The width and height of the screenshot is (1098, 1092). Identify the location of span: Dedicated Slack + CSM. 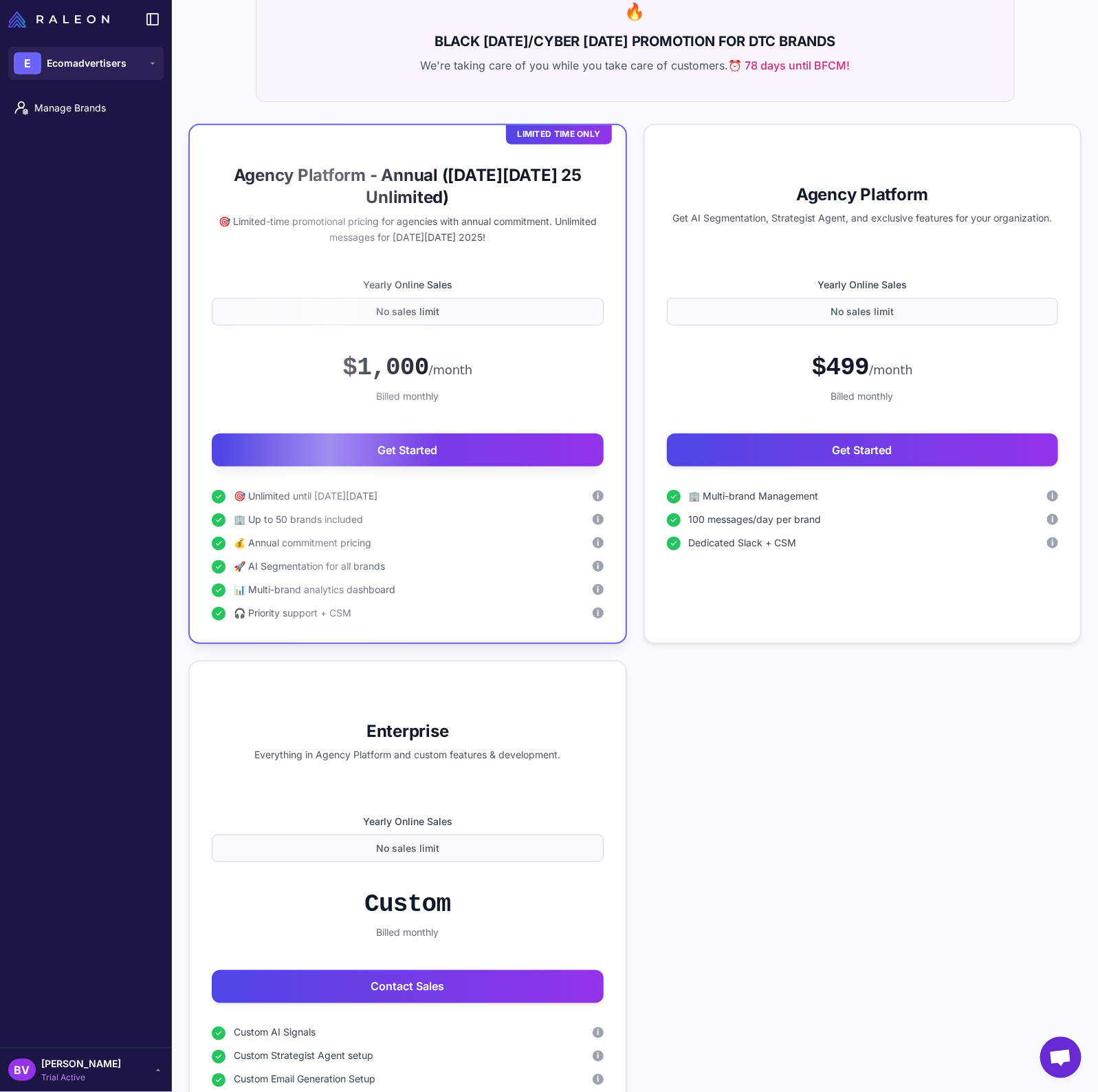
(743, 542).